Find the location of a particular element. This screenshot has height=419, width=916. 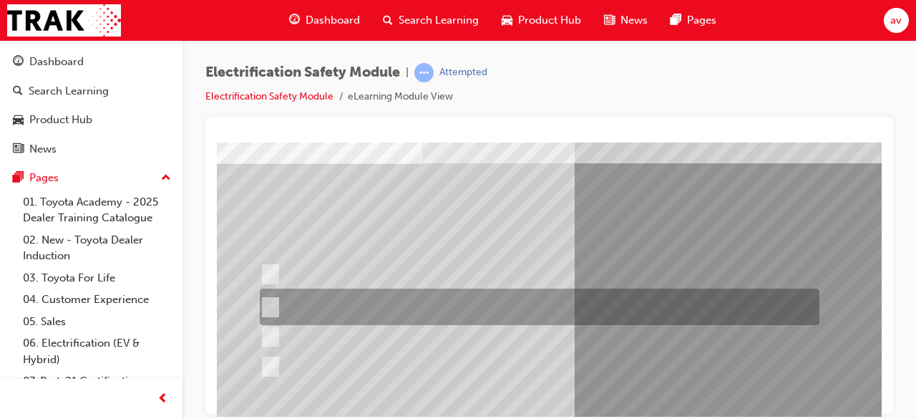

a: 06. Electrification (EV & Hybrid) is located at coordinates (97, 351).